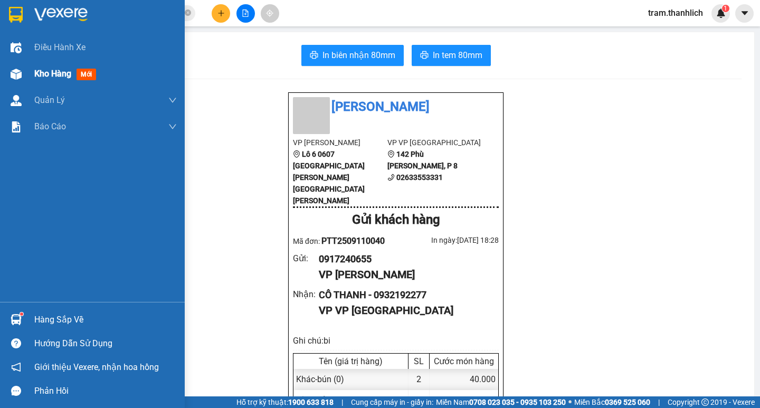  What do you see at coordinates (285, 402) in the screenshot?
I see `span: Hỗ trợ kỹ thuật:` at bounding box center [285, 402].